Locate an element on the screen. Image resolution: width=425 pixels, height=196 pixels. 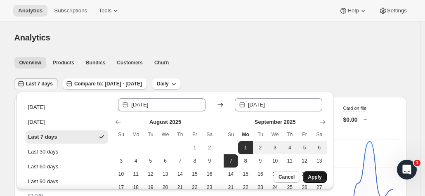
span: 1 is located at coordinates (417, 163).